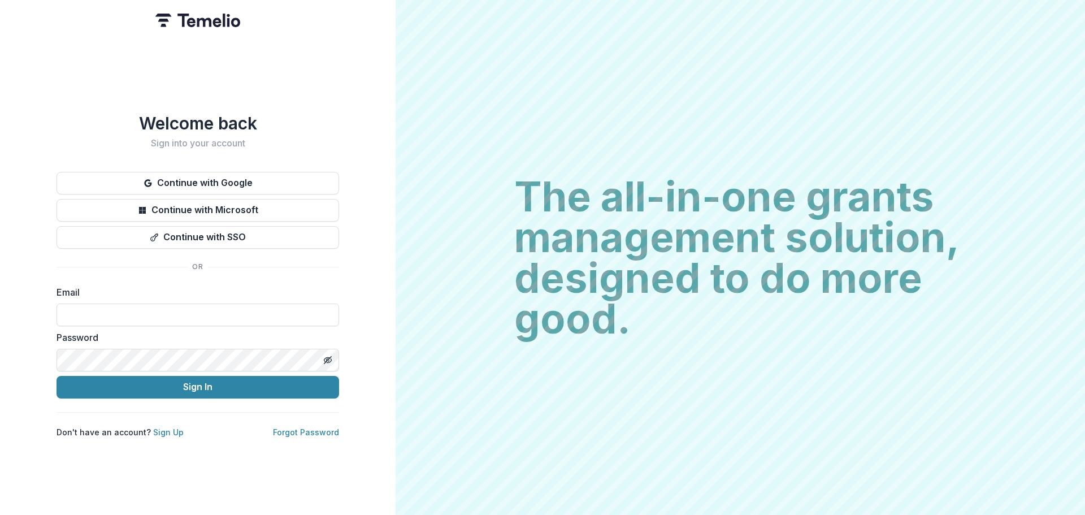 The image size is (1085, 515). Describe the element at coordinates (198, 183) in the screenshot. I see `button: Continue with Google` at that location.